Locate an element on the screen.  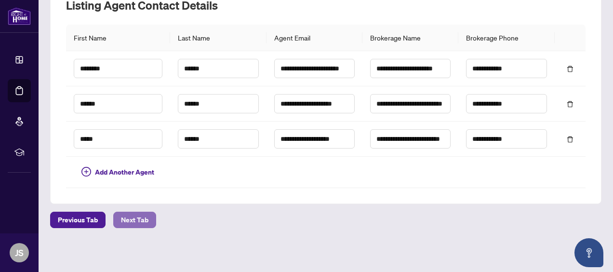
th: Brokerage Phone is located at coordinates (506, 38).